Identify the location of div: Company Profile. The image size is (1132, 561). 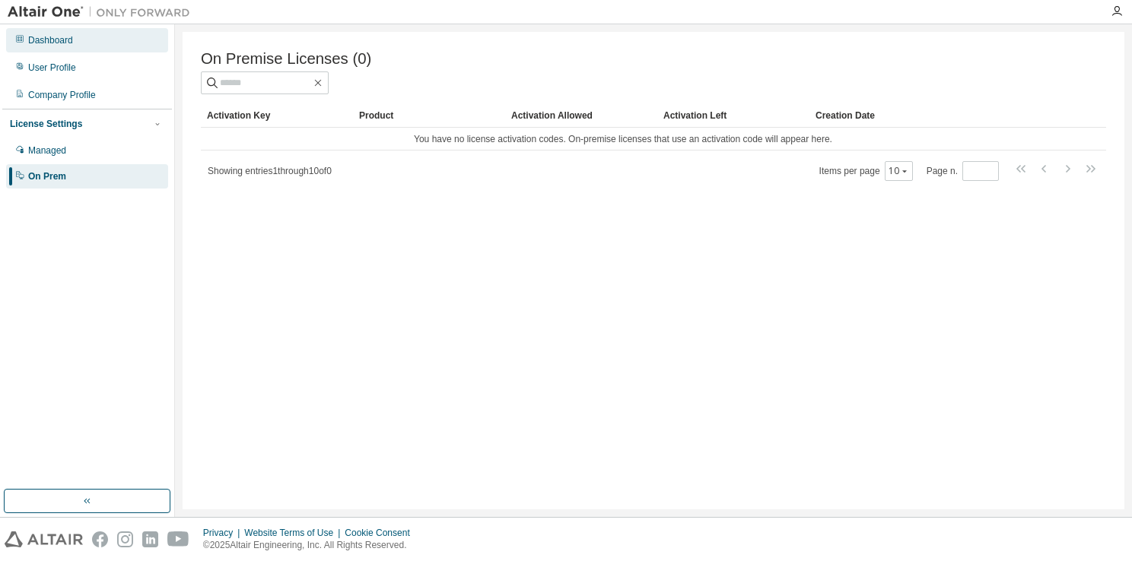
(62, 95).